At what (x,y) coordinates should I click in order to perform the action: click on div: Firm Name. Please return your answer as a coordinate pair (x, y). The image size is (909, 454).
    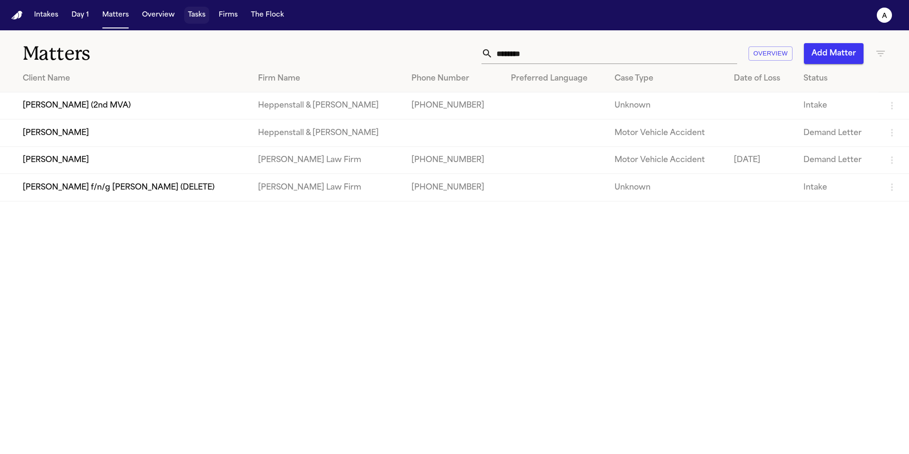
    Looking at the image, I should click on (327, 79).